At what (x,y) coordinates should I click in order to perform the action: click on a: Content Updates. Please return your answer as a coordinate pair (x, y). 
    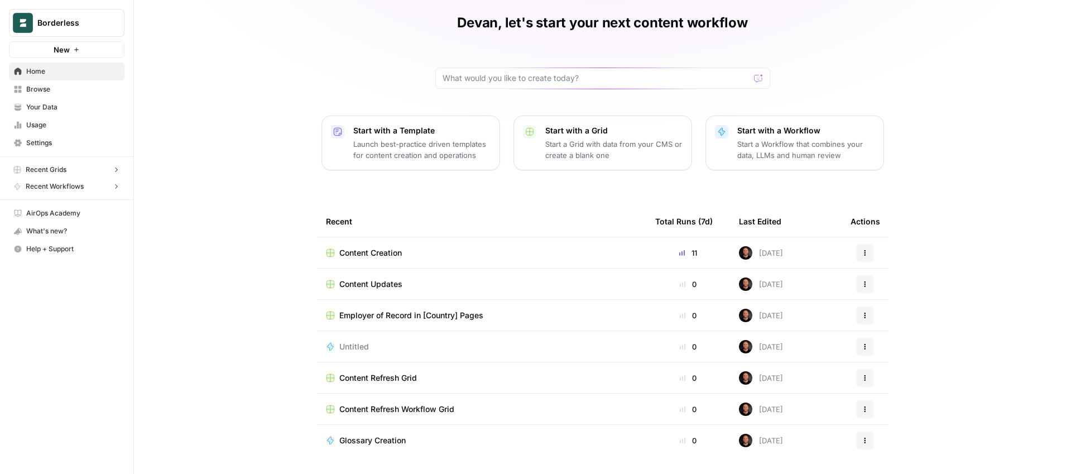
    Looking at the image, I should click on (482, 284).